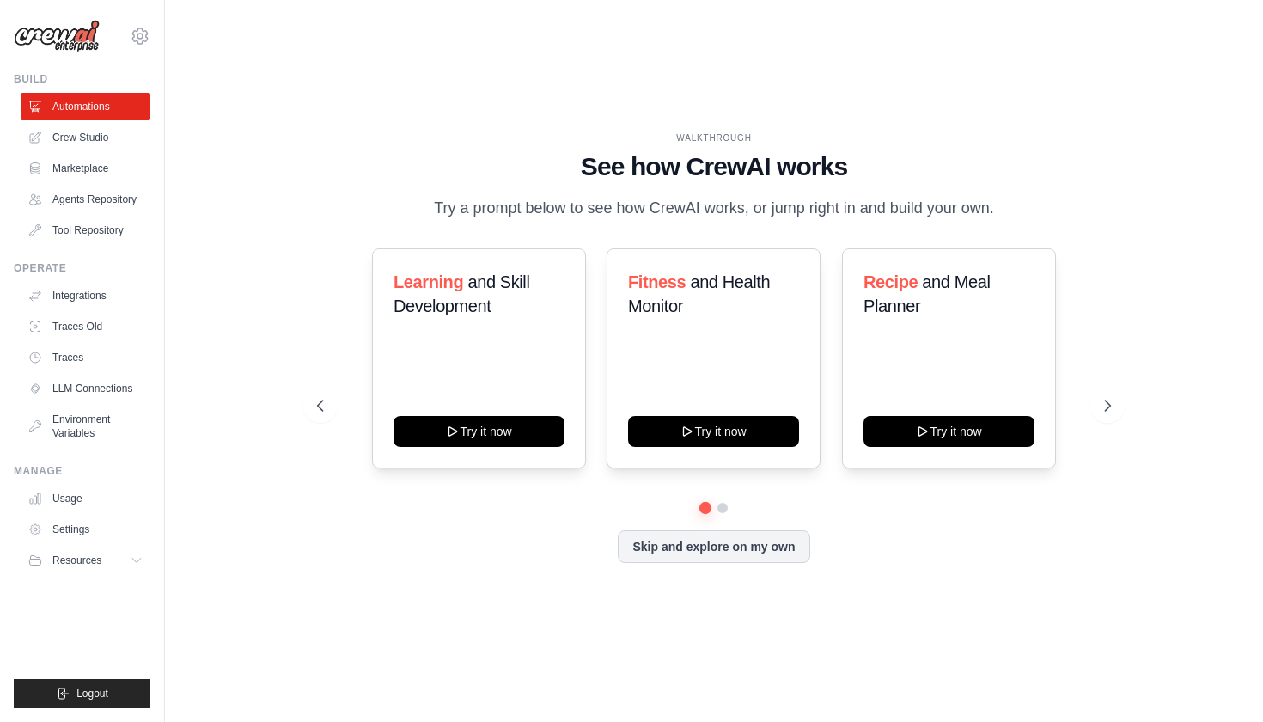  Describe the element at coordinates (82, 79) in the screenshot. I see `div: Build` at that location.